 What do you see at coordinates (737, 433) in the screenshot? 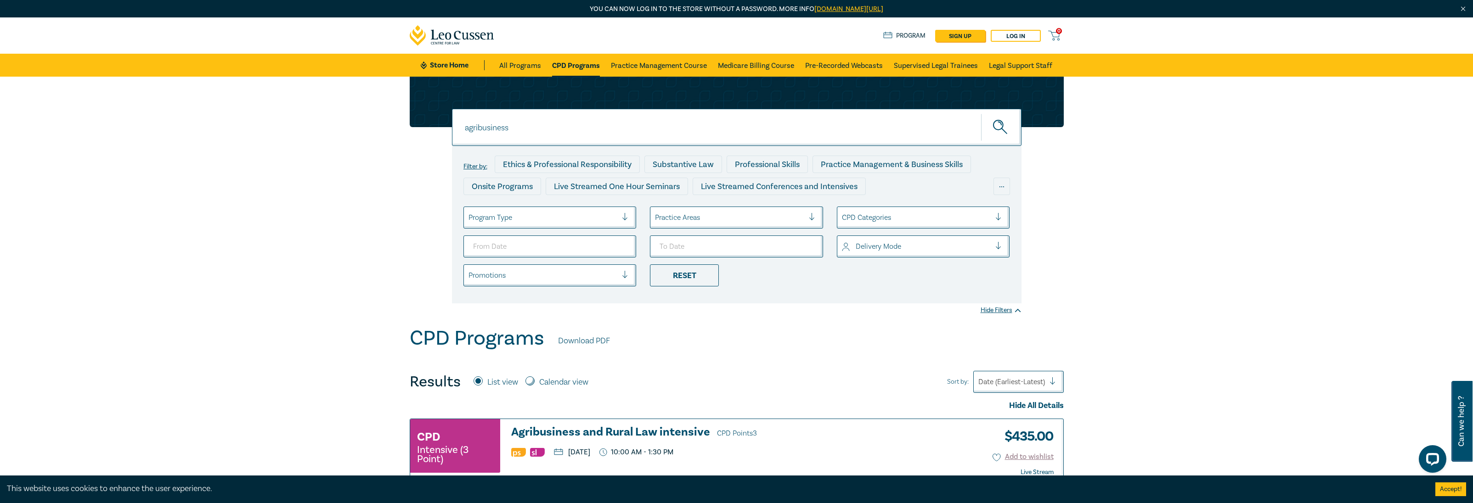
I see `span: CPD Points 3` at bounding box center [737, 433].